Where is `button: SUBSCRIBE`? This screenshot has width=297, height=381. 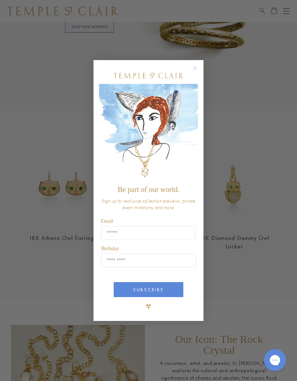 button: SUBSCRIBE is located at coordinates (148, 290).